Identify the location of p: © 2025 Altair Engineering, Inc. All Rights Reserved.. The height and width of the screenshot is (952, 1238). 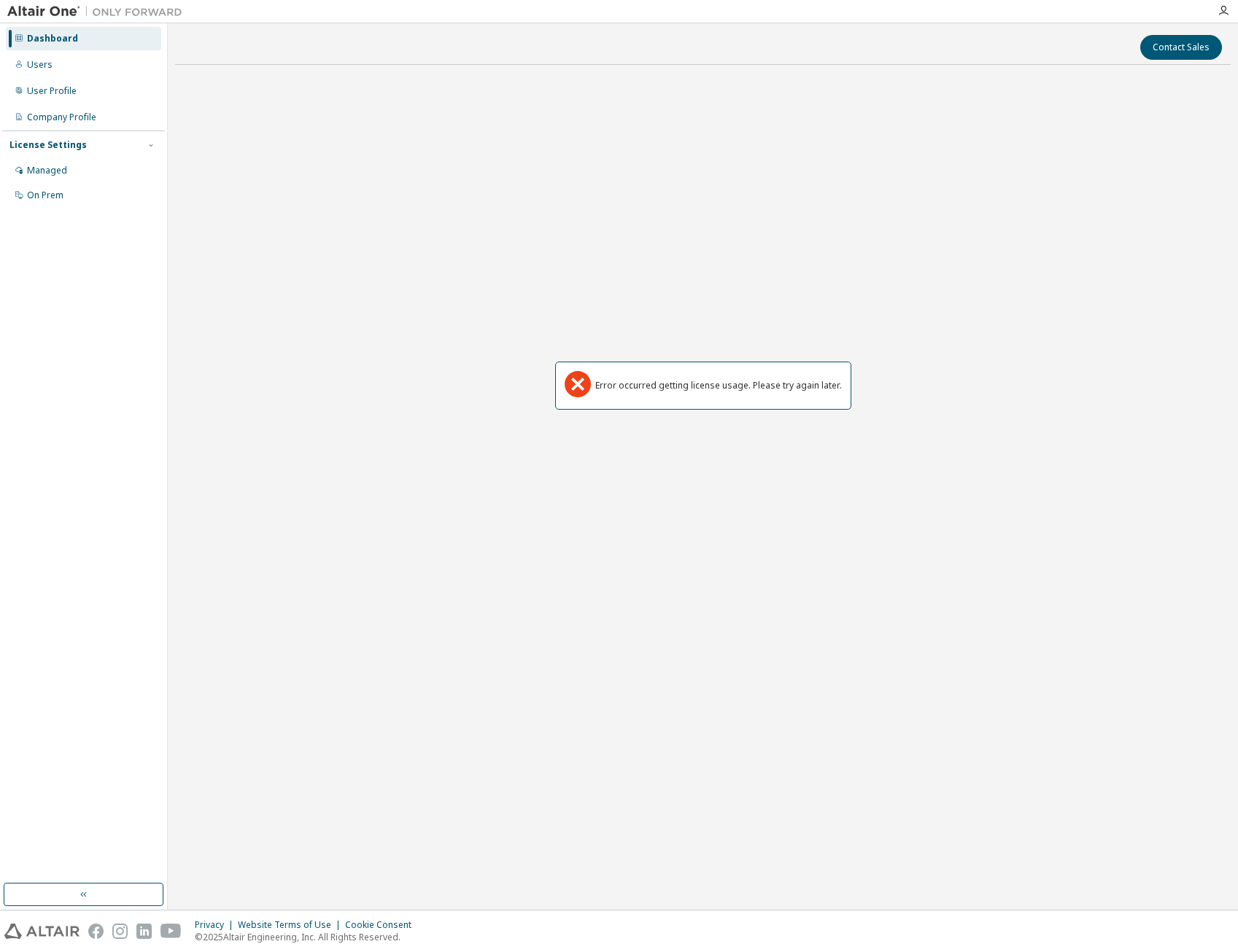
(307, 937).